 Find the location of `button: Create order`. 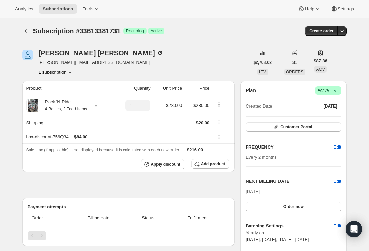

button: Create order is located at coordinates (321, 31).